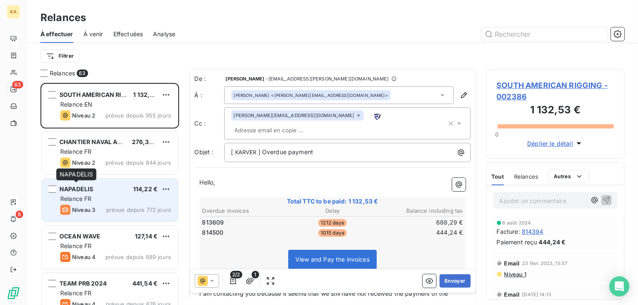 The image size is (638, 305). What do you see at coordinates (455, 281) in the screenshot?
I see `button: Envoyer` at bounding box center [455, 281].